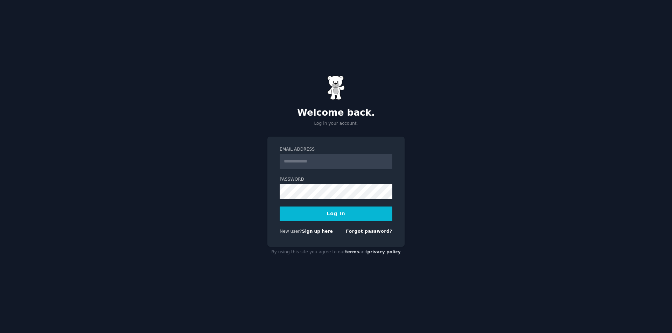  What do you see at coordinates (369, 232) in the screenshot?
I see `a: Forgot password?` at bounding box center [369, 232].